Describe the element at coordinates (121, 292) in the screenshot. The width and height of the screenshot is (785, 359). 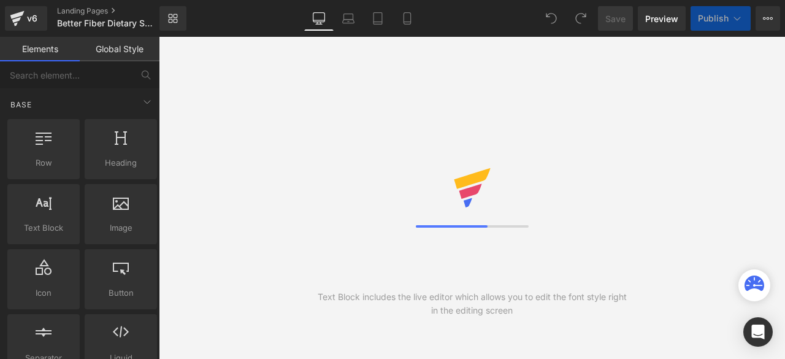
I see `span: Button` at that location.